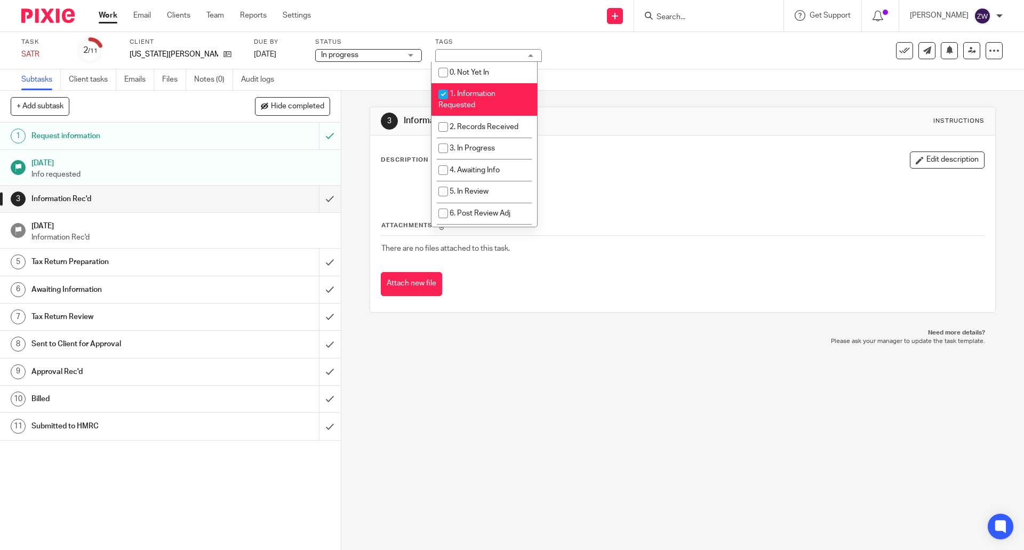 The width and height of the screenshot is (1024, 550). I want to click on label: Task, so click(43, 42).